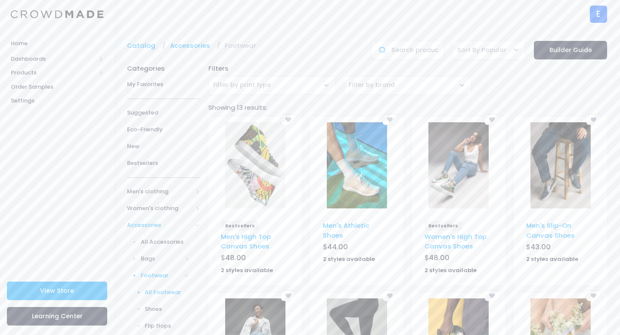 This screenshot has width=620, height=335. I want to click on a: Learning Center, so click(57, 316).